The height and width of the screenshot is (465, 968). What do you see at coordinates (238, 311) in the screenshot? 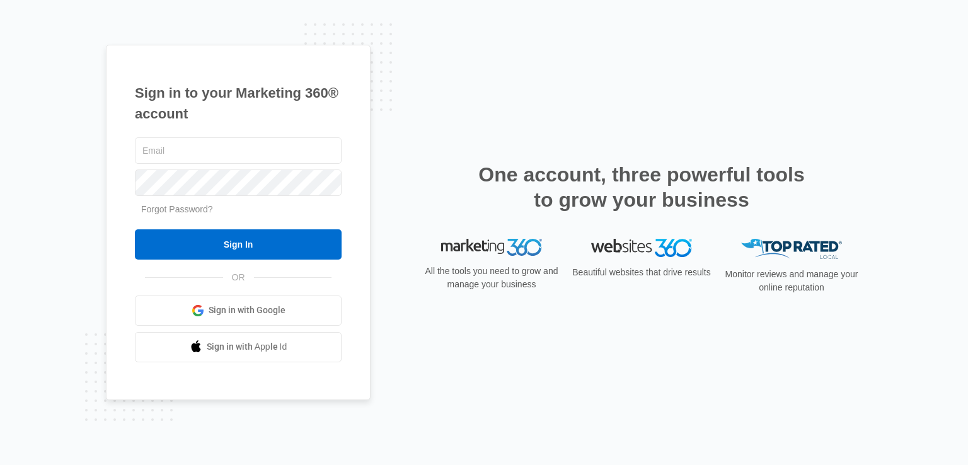
I see `a: Sign in with Google` at bounding box center [238, 311].